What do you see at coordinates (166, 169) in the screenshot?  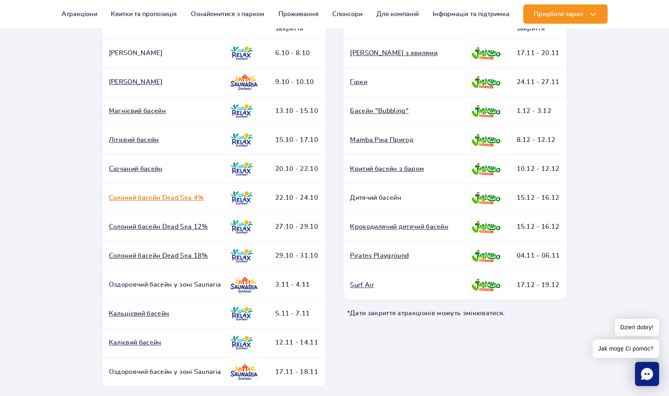 I see `a: Сірчаний басейн` at bounding box center [166, 169].